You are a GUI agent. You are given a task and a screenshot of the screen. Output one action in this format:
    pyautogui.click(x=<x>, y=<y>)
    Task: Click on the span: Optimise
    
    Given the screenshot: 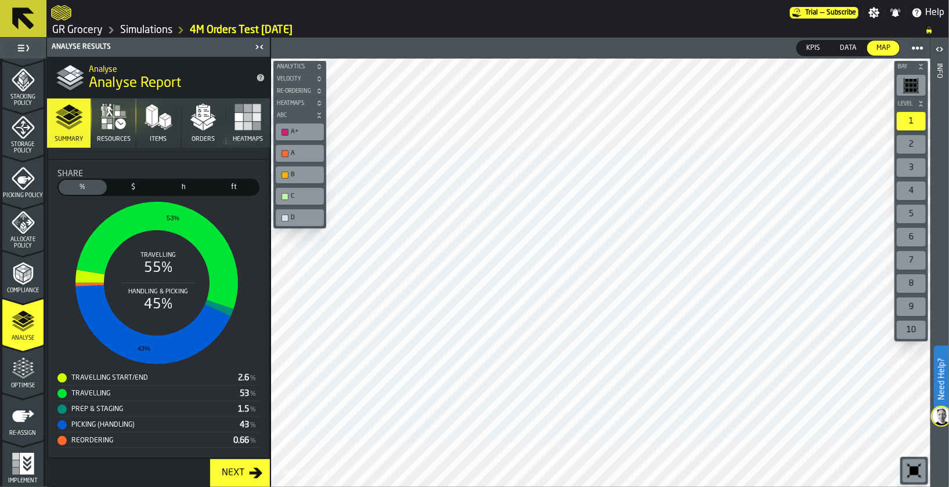 What is the action you would take?
    pyautogui.click(x=23, y=386)
    